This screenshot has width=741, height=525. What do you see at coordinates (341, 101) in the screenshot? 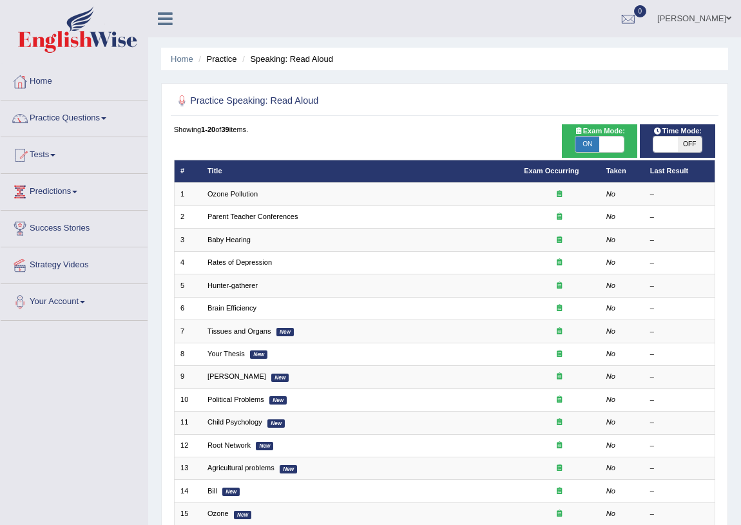
I see `h2: Practice Speaking: Read Aloud` at bounding box center [341, 101].